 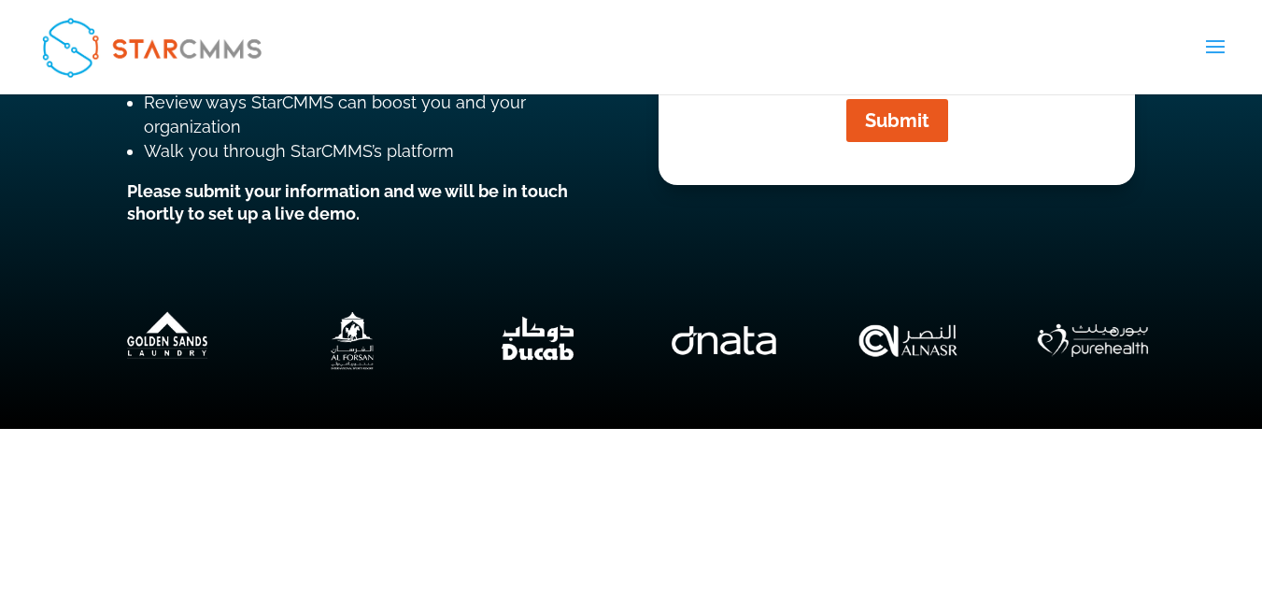 I want to click on span: Review ways StarCMMS can boost you and your organization, so click(x=334, y=114).